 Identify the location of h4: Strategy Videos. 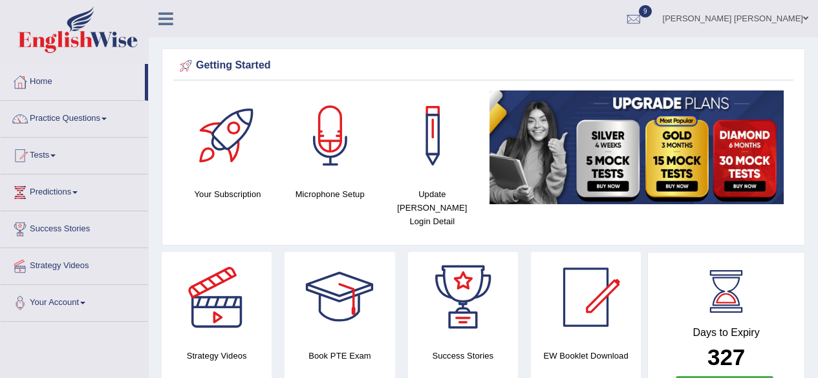
(217, 355).